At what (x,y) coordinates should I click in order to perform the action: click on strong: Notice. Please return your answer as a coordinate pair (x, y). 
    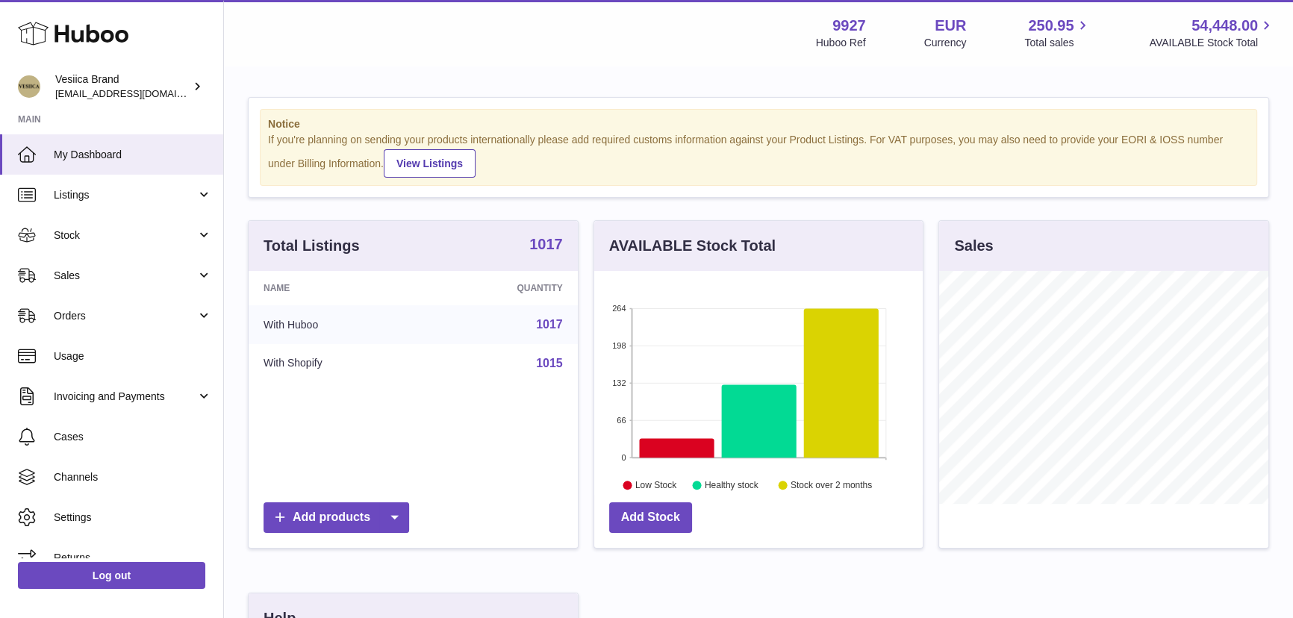
    Looking at the image, I should click on (759, 124).